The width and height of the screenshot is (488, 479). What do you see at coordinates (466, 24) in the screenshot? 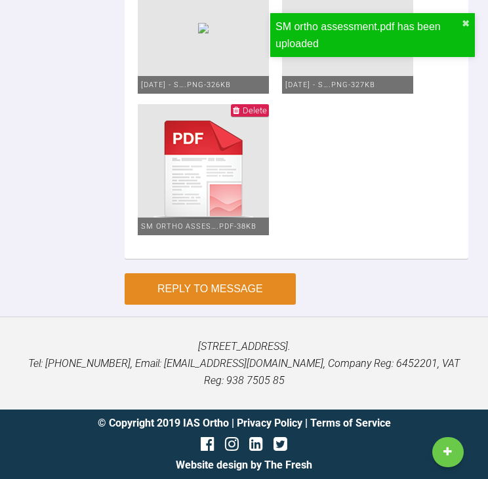
I see `button: close` at bounding box center [466, 24].